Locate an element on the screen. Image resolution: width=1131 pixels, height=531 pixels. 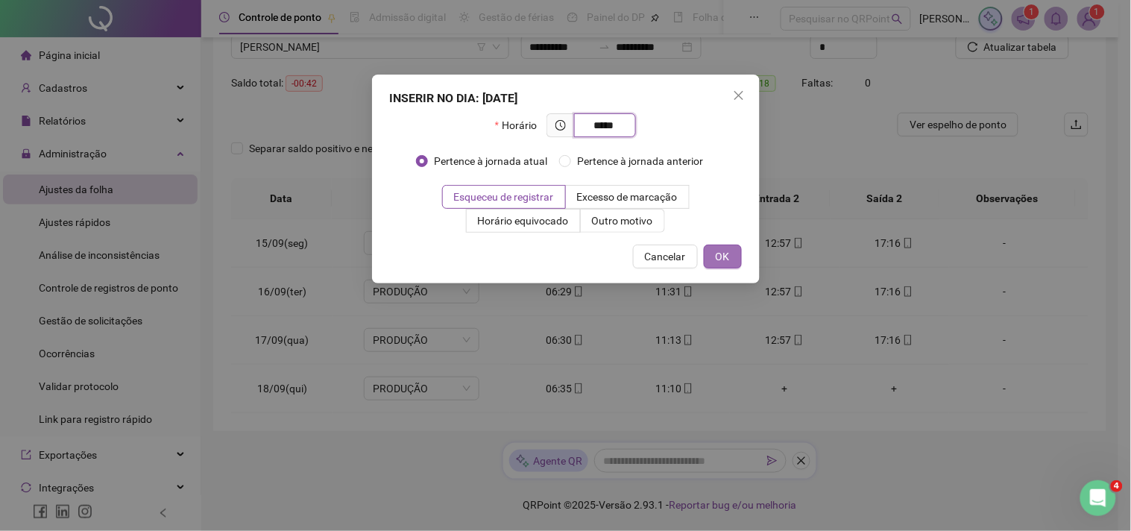
span: close is located at coordinates (739, 95).